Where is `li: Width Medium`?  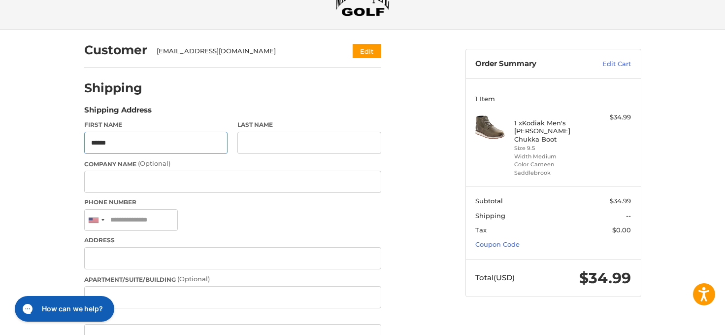
li: Width Medium is located at coordinates (552, 156).